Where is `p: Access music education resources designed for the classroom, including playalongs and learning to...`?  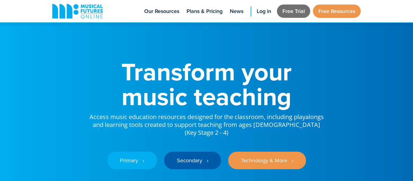 p: Access music education resources designed for the classroom, including playalongs and learning to... is located at coordinates (207, 123).